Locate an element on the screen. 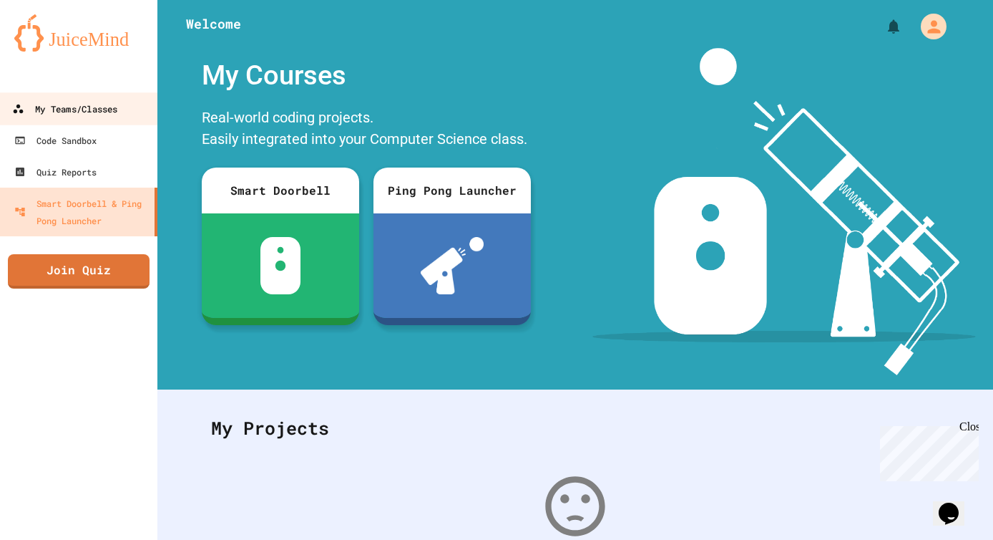 The width and height of the screenshot is (993, 540). div: My Notifications is located at coordinates (882, 26).